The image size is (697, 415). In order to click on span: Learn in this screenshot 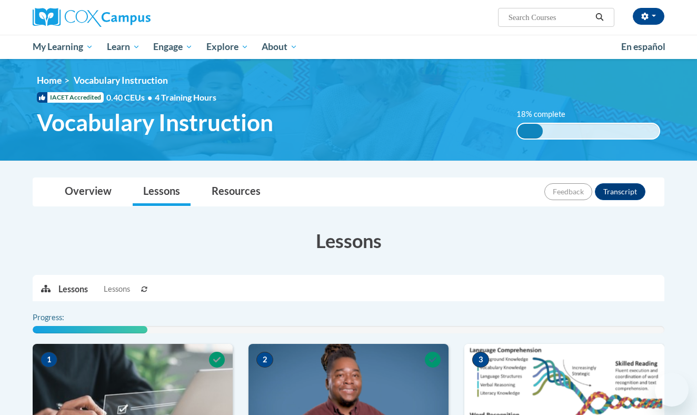, I will do `click(123, 47)`.